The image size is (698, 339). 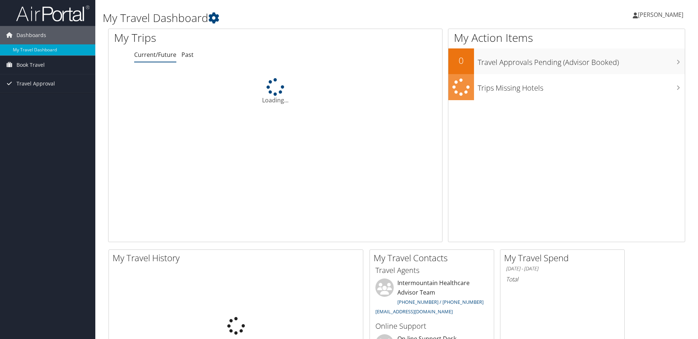 What do you see at coordinates (206, 38) in the screenshot?
I see `h1: My Trips` at bounding box center [206, 38].